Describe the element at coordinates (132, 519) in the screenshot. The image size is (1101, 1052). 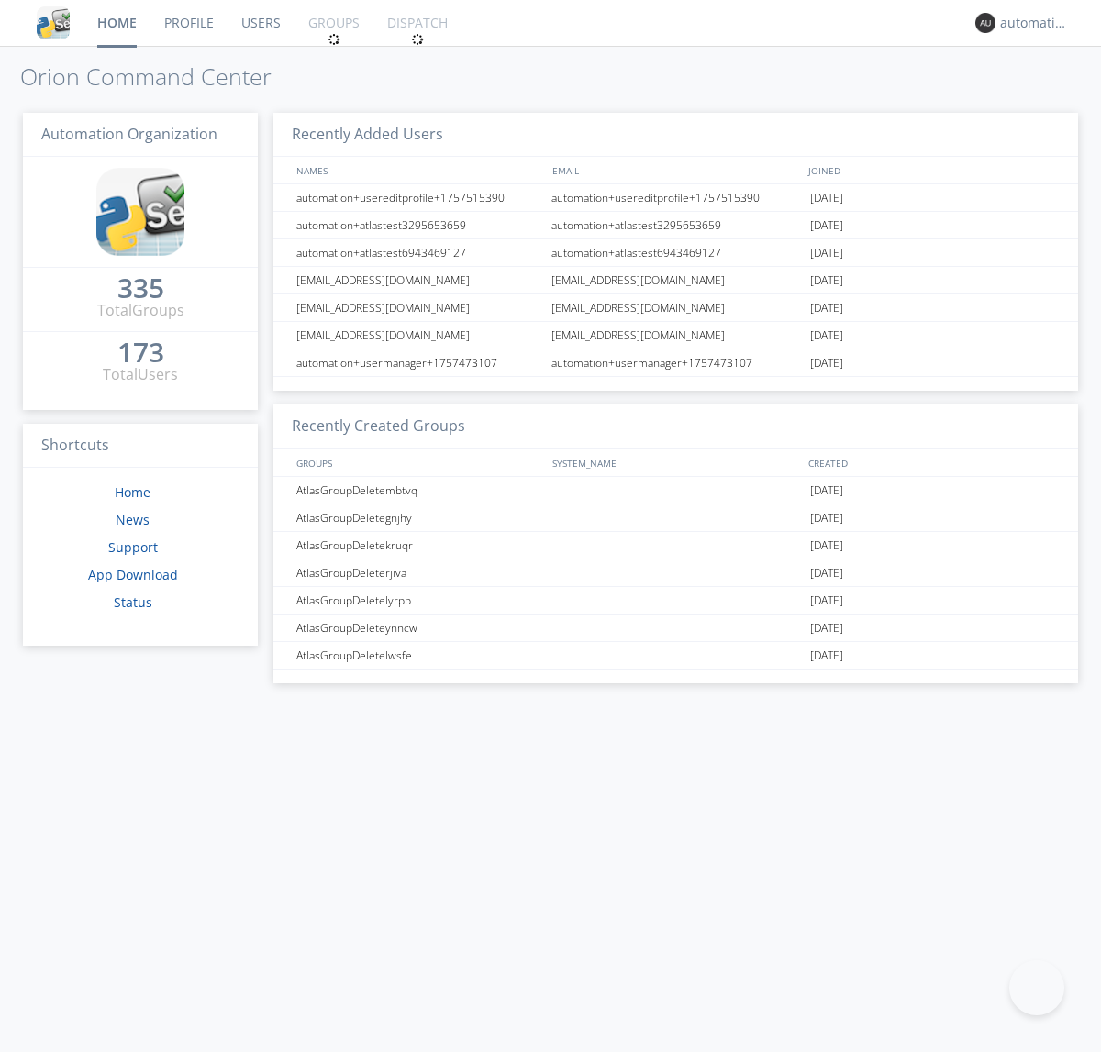
I see `a: News` at that location.